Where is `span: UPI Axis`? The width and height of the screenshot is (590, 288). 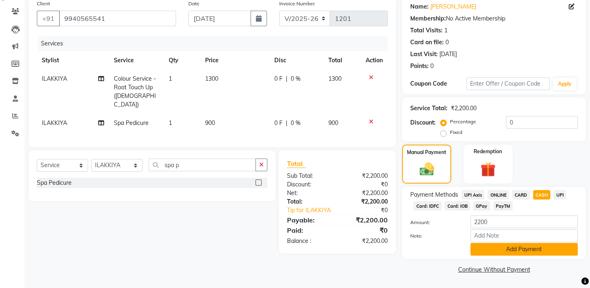 span: UPI Axis is located at coordinates (473, 194).